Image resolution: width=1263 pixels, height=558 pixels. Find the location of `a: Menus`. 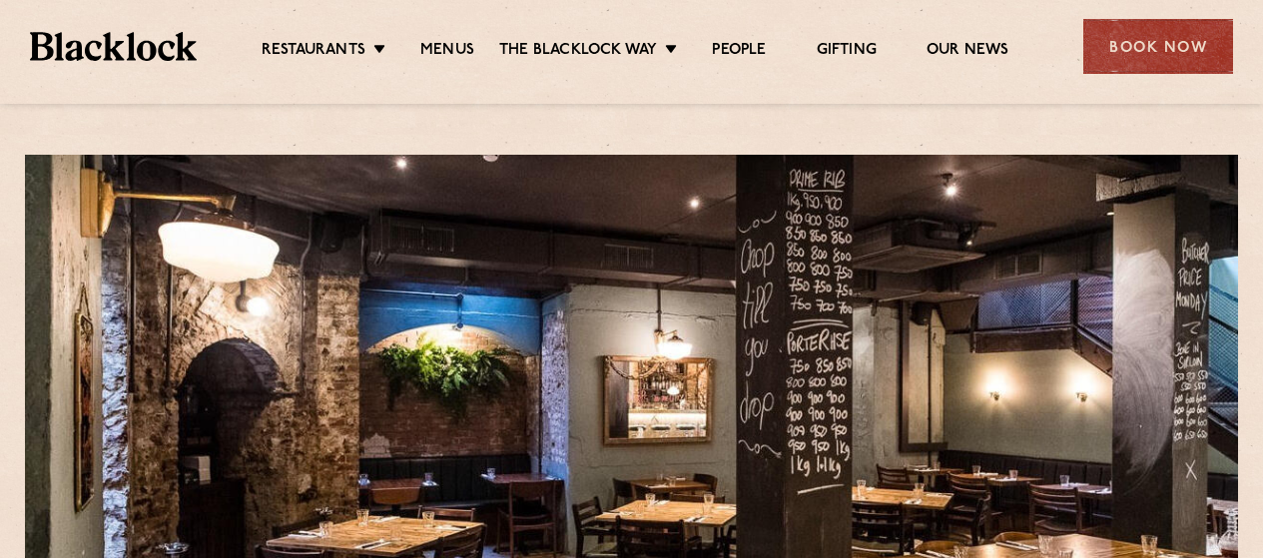

a: Menus is located at coordinates (447, 52).